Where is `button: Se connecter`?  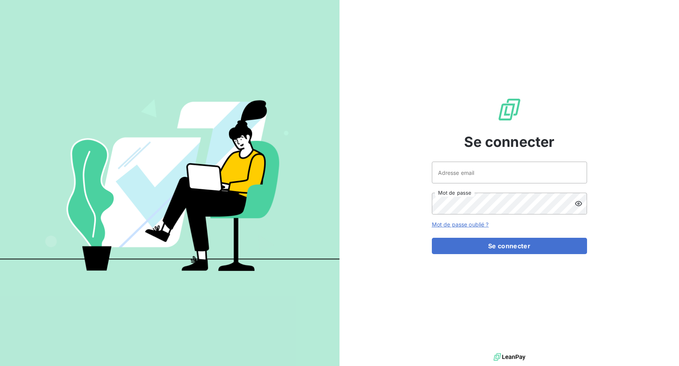
button: Se connecter is located at coordinates (510, 246).